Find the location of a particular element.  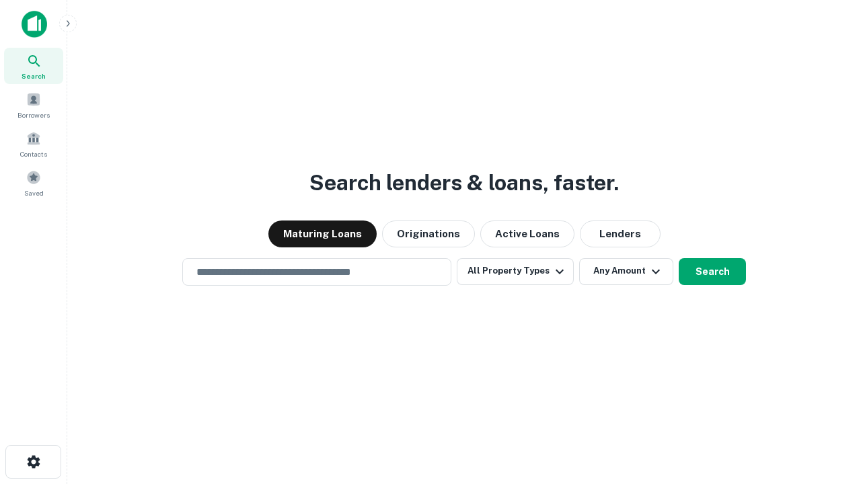

button: Maturing Loans is located at coordinates (322, 234).